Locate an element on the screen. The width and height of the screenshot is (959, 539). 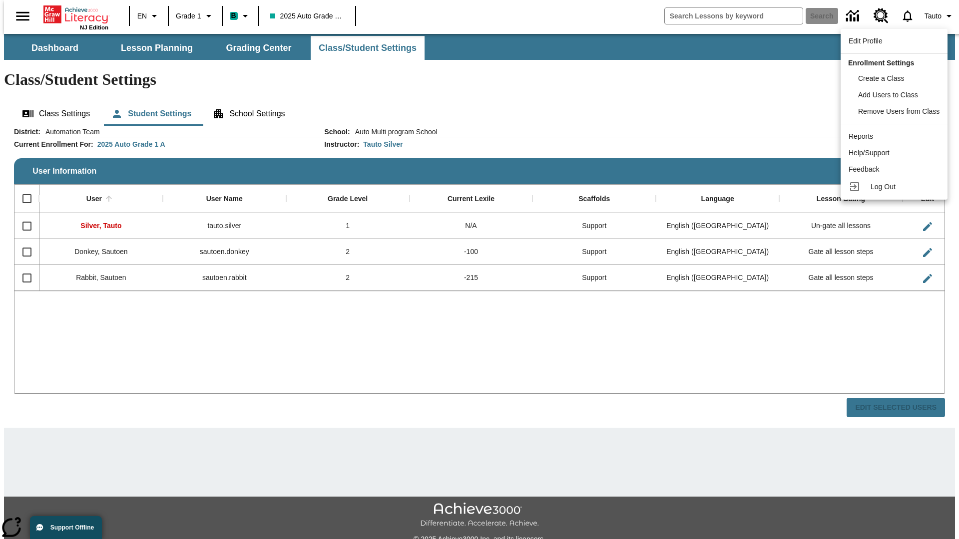
span: Enrollment Settings is located at coordinates (881, 63).